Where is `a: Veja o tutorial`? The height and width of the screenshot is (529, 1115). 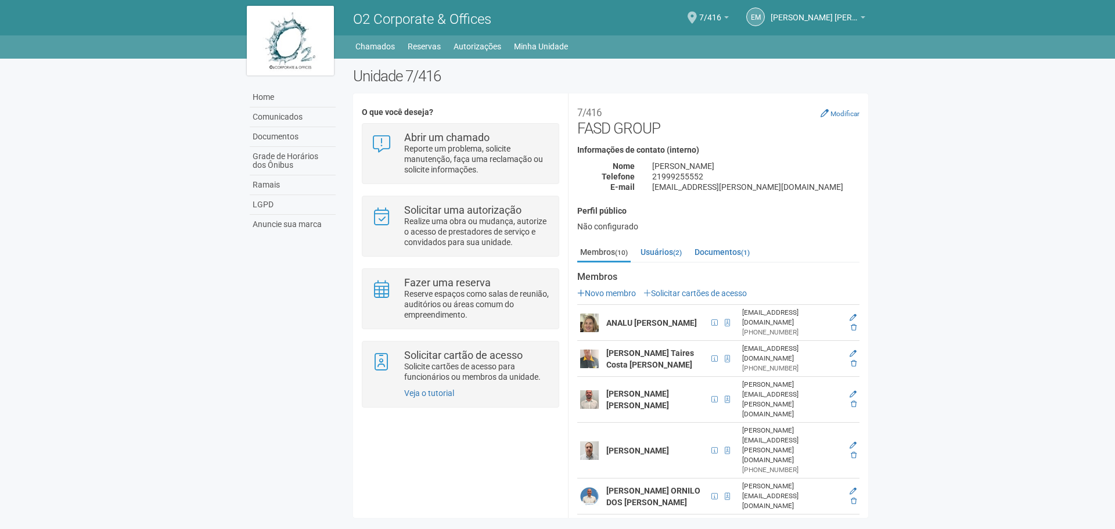 a: Veja o tutorial is located at coordinates (429, 393).